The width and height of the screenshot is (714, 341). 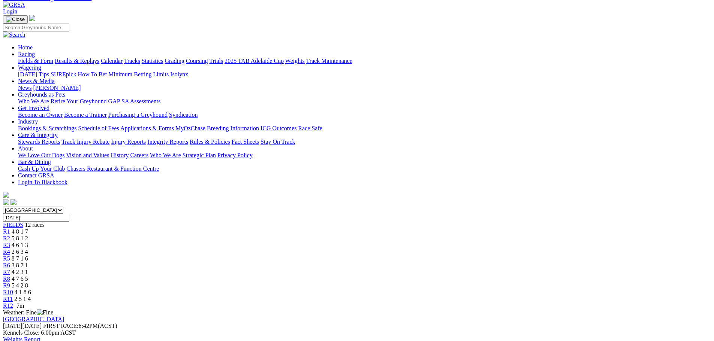 I want to click on a: Vision and Values, so click(x=87, y=155).